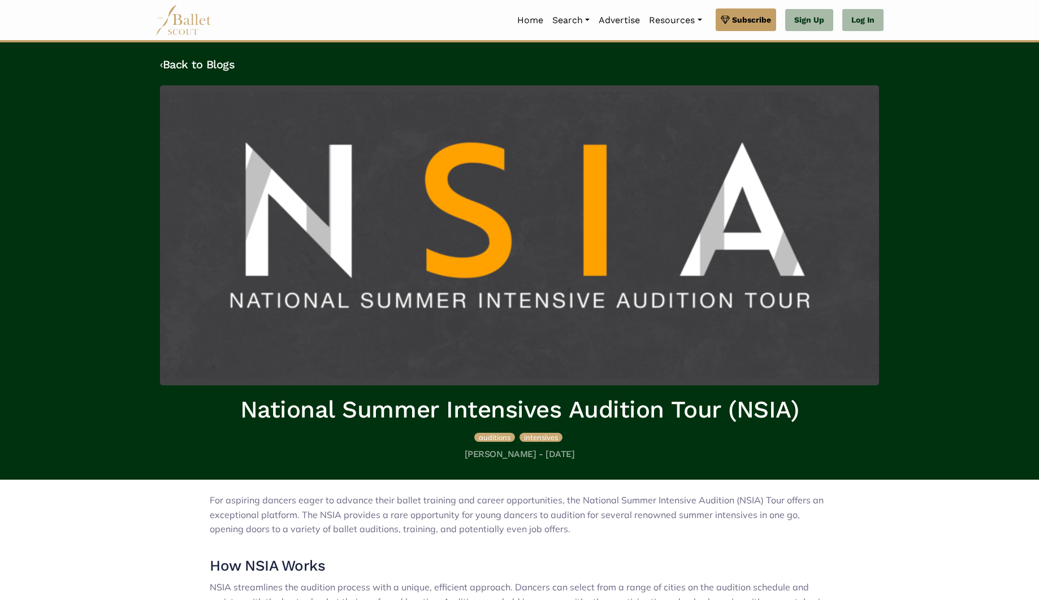 This screenshot has height=600, width=1039. I want to click on a: ‹Back to Blogs, so click(197, 64).